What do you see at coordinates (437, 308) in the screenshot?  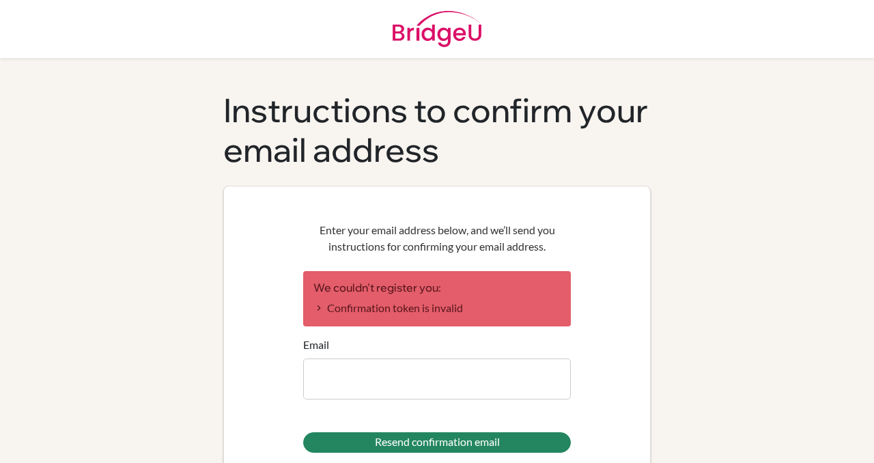 I see `li: Confirmation token is invalid` at bounding box center [437, 308].